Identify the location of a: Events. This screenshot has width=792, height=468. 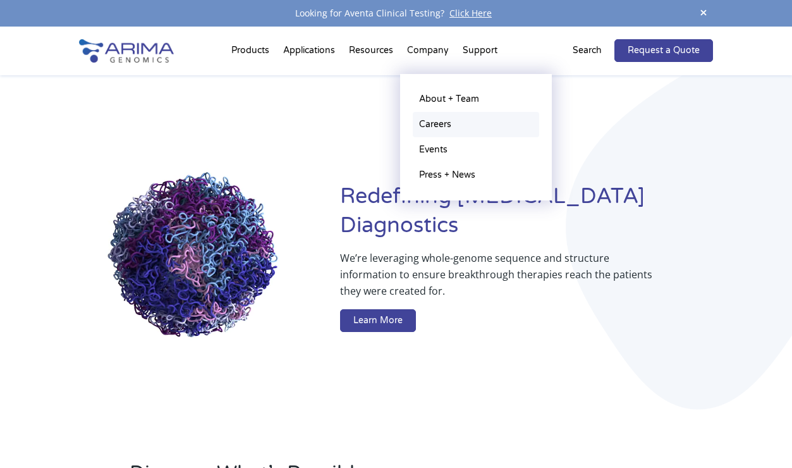
(476, 150).